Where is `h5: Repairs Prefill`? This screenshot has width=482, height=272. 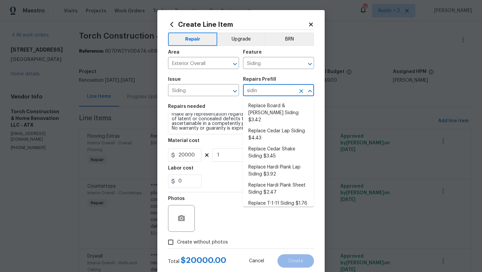 h5: Repairs Prefill is located at coordinates (259, 79).